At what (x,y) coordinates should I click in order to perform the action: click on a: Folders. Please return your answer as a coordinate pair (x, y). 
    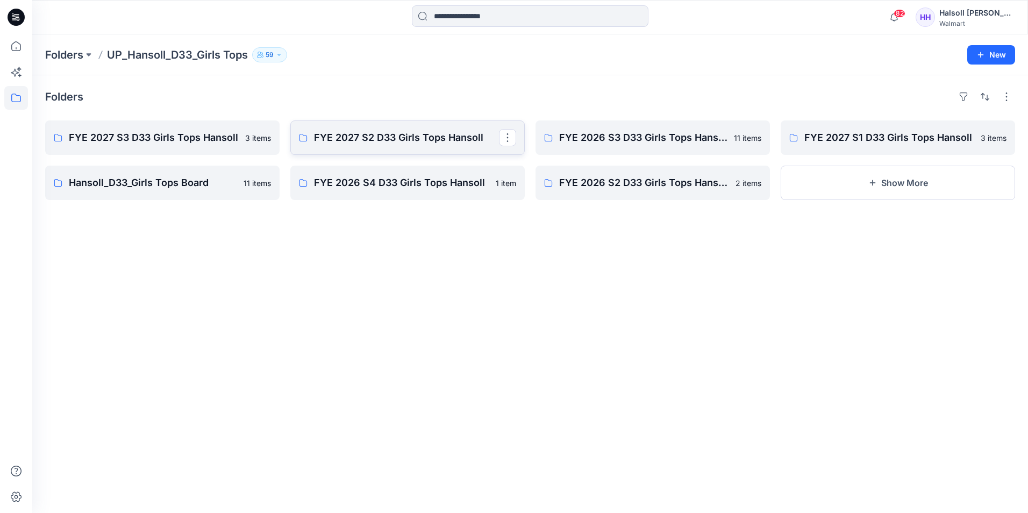
    Looking at the image, I should click on (64, 55).